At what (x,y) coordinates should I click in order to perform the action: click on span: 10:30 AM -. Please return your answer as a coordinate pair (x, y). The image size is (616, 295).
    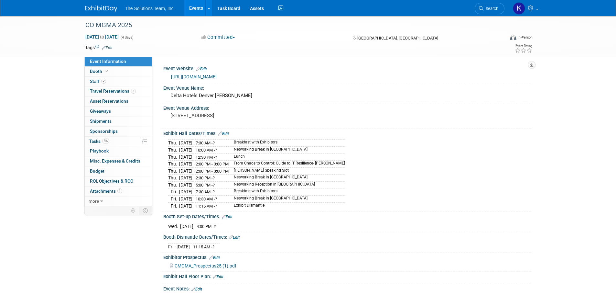
    Looking at the image, I should click on (206, 199).